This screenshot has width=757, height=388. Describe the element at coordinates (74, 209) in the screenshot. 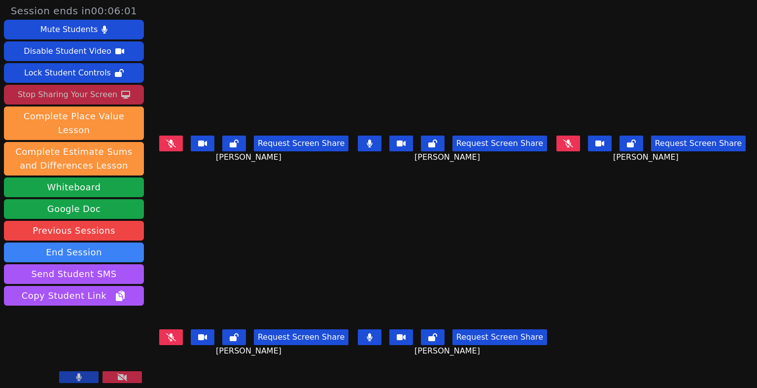

I see `a: Google Doc` at that location.